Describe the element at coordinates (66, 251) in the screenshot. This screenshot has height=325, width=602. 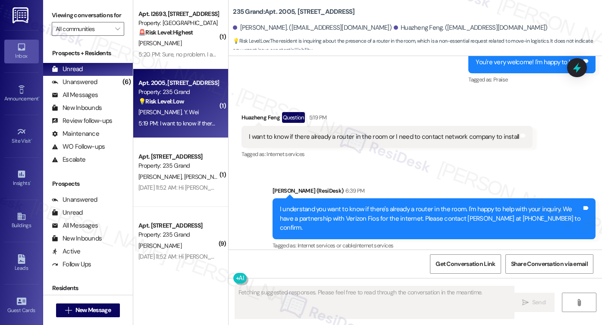
I see `div: Active` at that location.